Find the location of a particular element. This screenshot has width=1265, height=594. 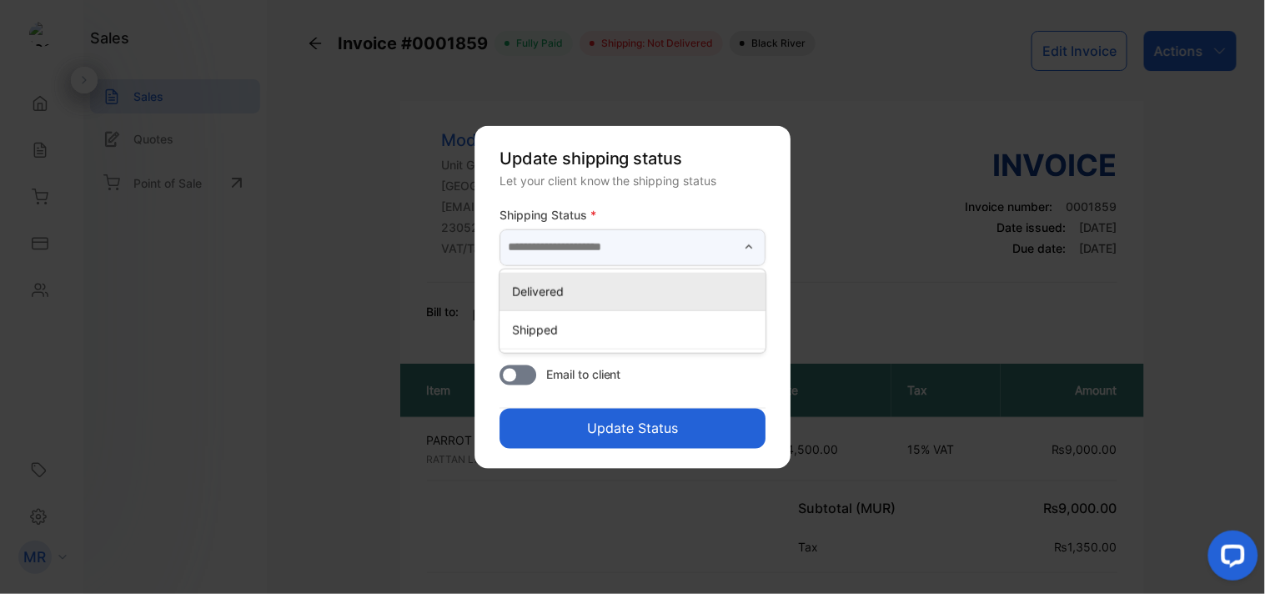

div: Let your client know the shipping status is located at coordinates (632, 180).